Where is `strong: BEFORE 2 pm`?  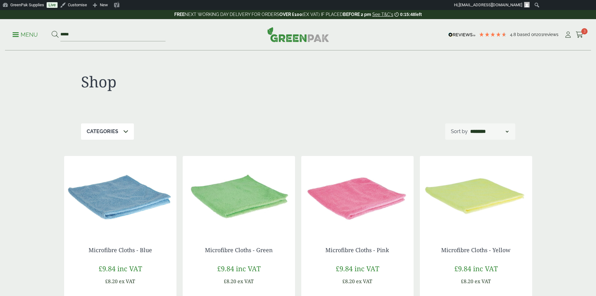 strong: BEFORE 2 pm is located at coordinates (357, 14).